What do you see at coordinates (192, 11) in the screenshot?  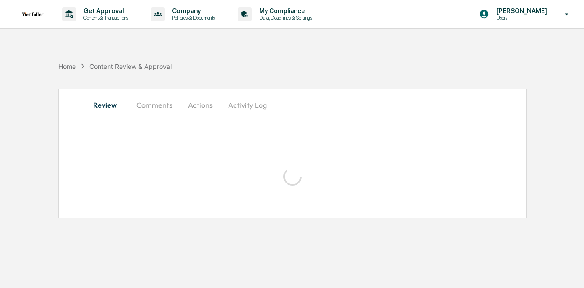 I see `p: Company` at bounding box center [192, 11].